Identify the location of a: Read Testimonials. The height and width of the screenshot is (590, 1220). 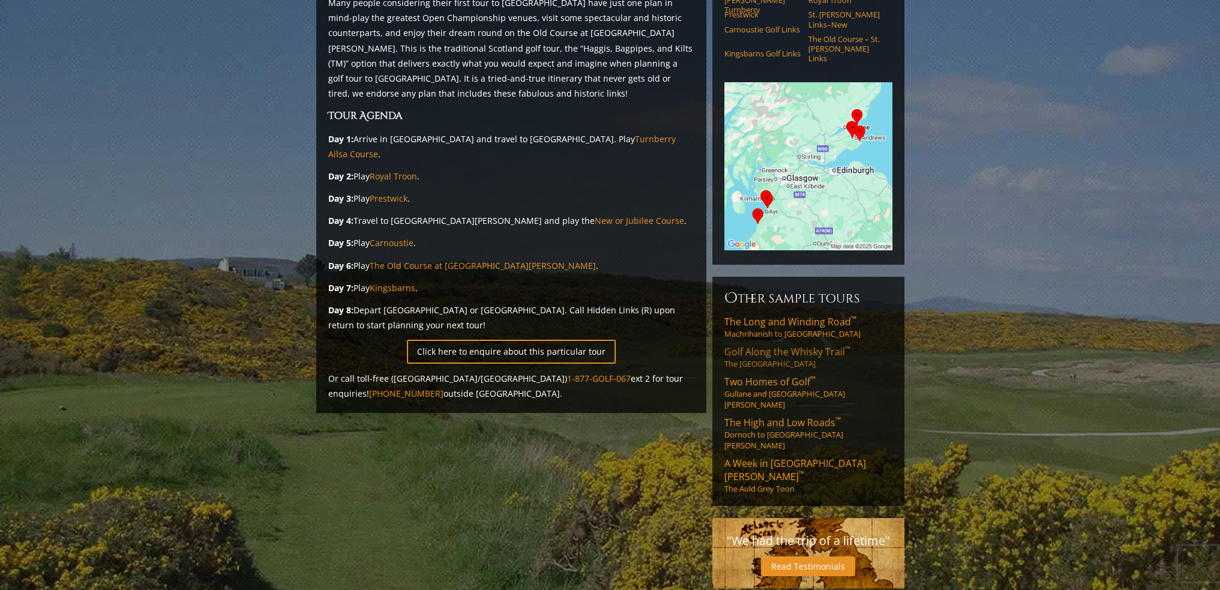
(808, 566).